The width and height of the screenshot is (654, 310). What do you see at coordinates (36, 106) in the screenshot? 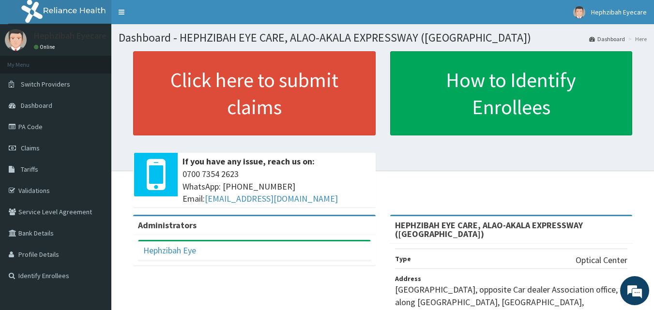
I see `span: Dashboard` at bounding box center [36, 106].